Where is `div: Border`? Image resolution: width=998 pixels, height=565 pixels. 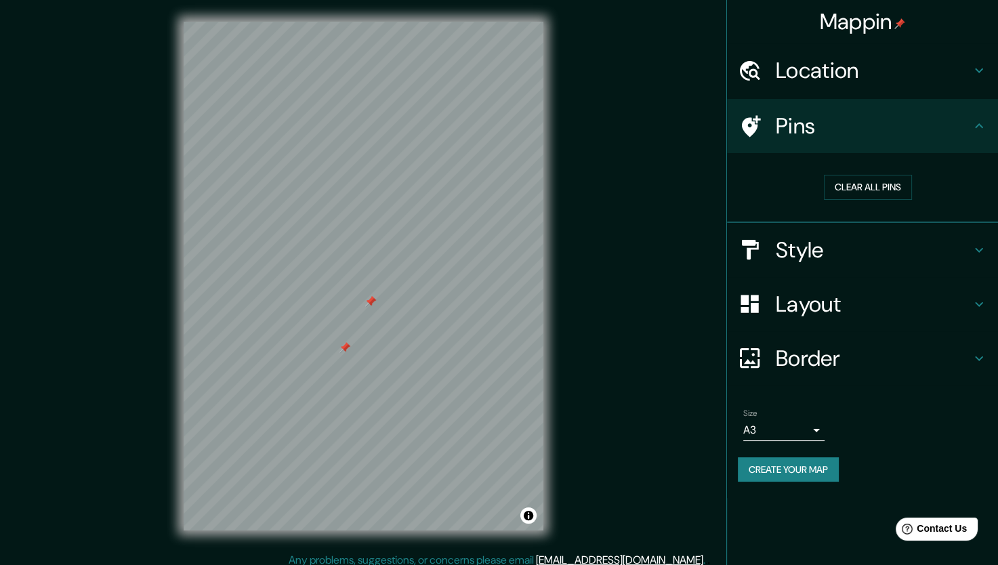
div: Border is located at coordinates (862, 358).